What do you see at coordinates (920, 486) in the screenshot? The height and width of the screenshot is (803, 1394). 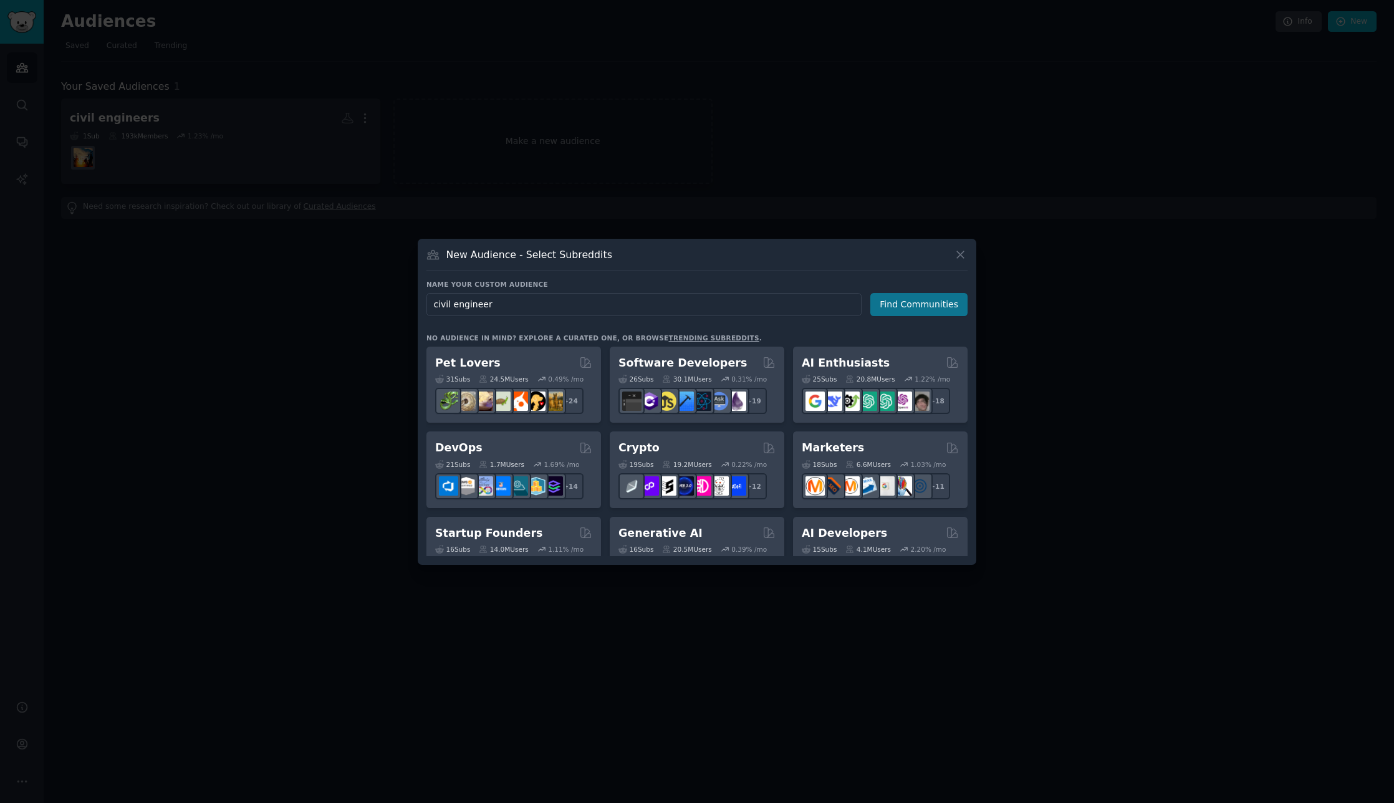 I see `img: OnlineMarketing` at bounding box center [920, 486].